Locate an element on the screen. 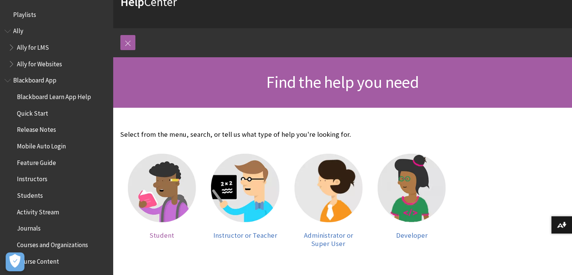 This screenshot has height=275, width=572. span: Ally for LMS is located at coordinates (33, 46).